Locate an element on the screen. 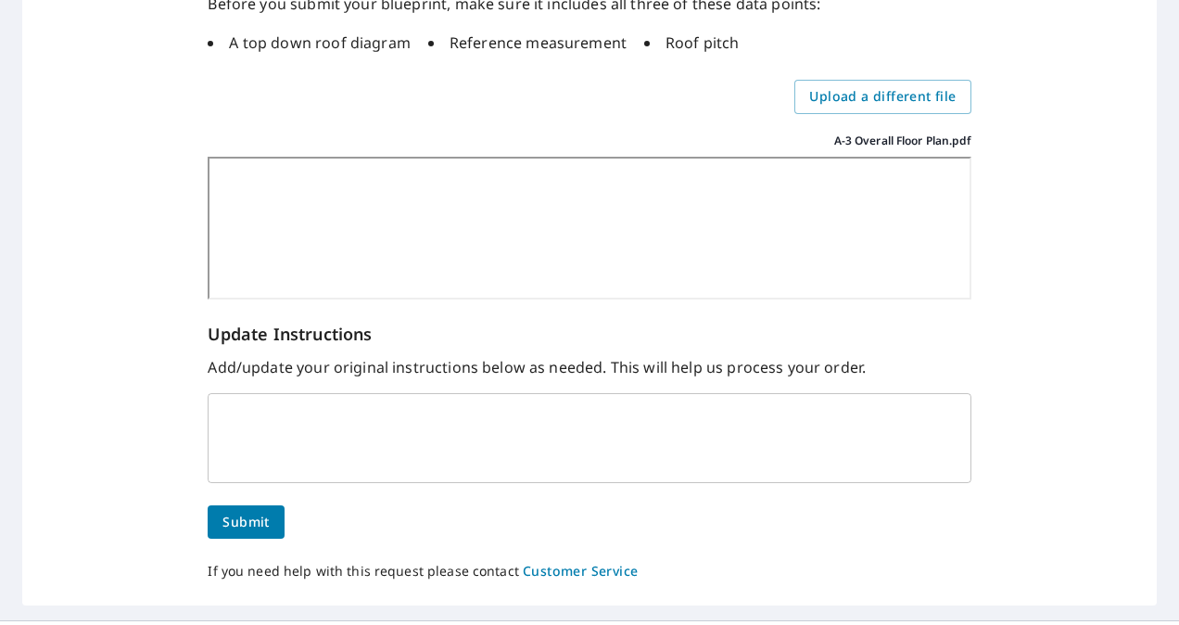 The width and height of the screenshot is (1179, 625). span: Customer Service is located at coordinates (580, 571).